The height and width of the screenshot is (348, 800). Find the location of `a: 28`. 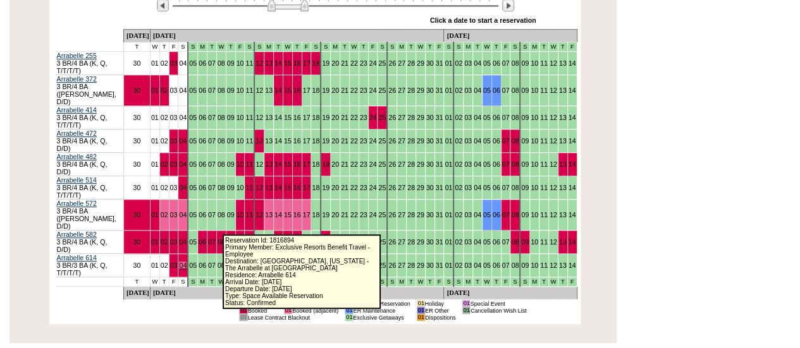

a: 28 is located at coordinates (411, 188).